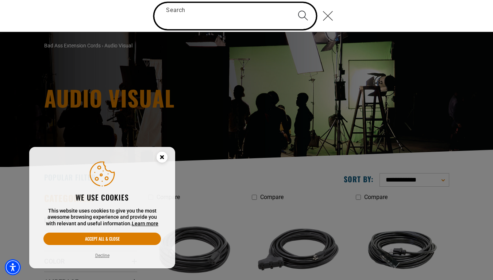  Describe the element at coordinates (102, 256) in the screenshot. I see `button: Decline` at that location.